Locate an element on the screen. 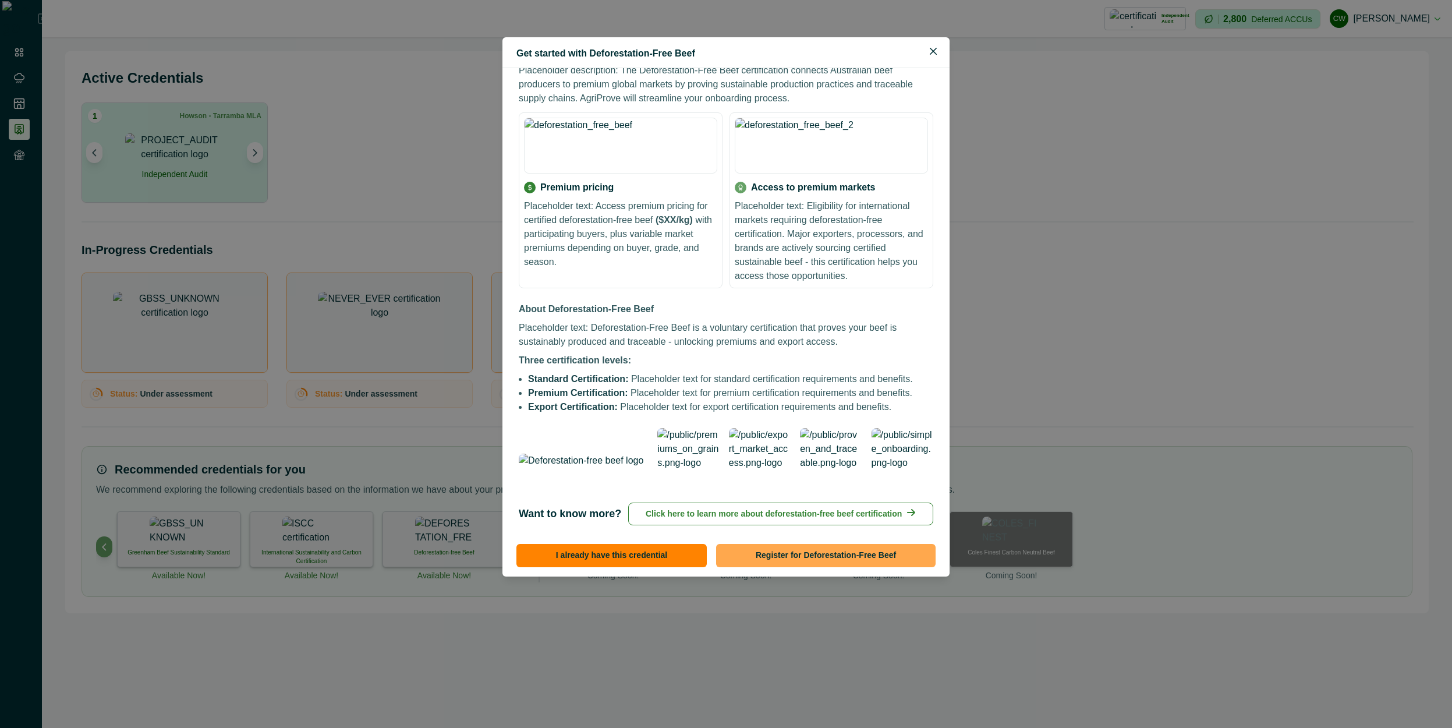 This screenshot has width=1452, height=728. li: Placeholder text for premium certification requirements and benefits. is located at coordinates (731, 393).